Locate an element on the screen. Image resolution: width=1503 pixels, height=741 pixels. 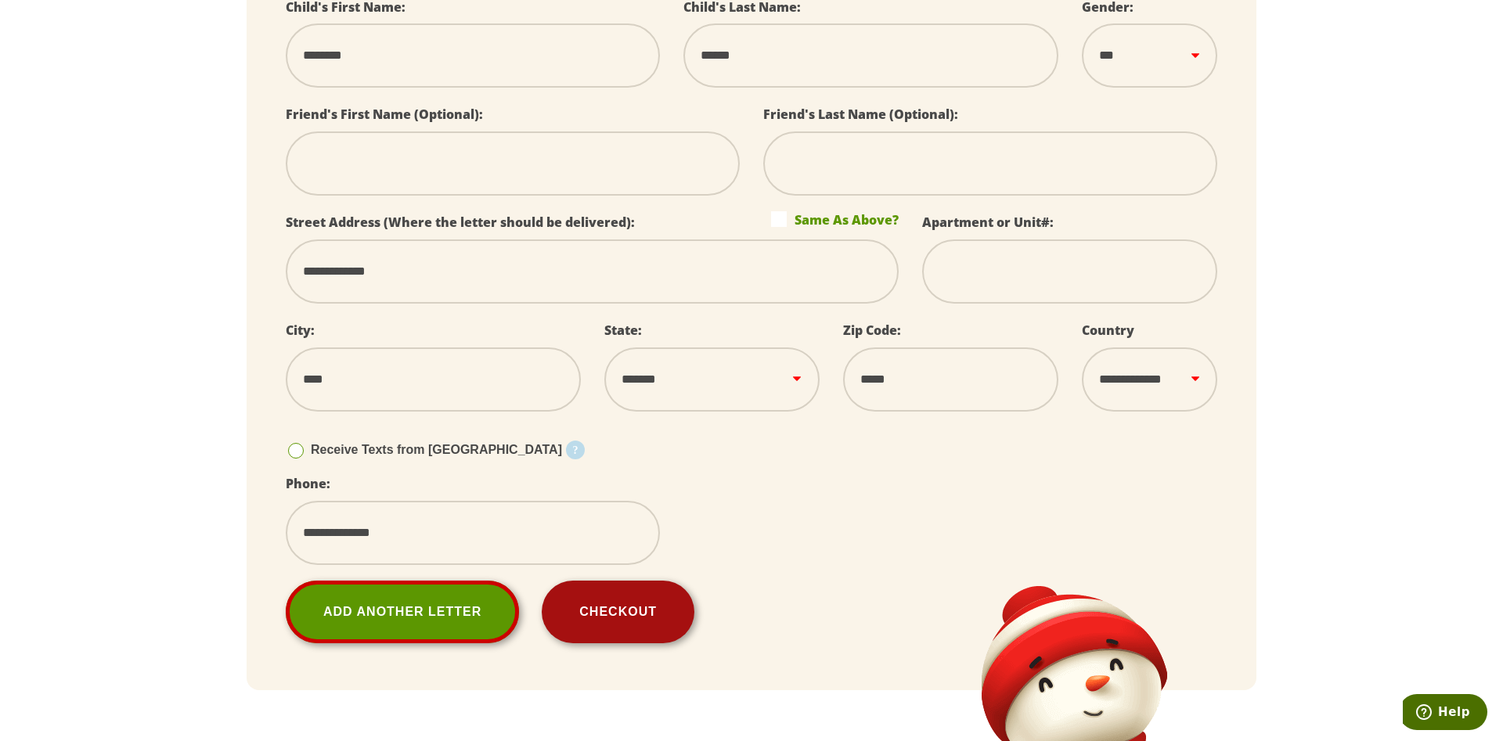
span: Help is located at coordinates (51, 18).